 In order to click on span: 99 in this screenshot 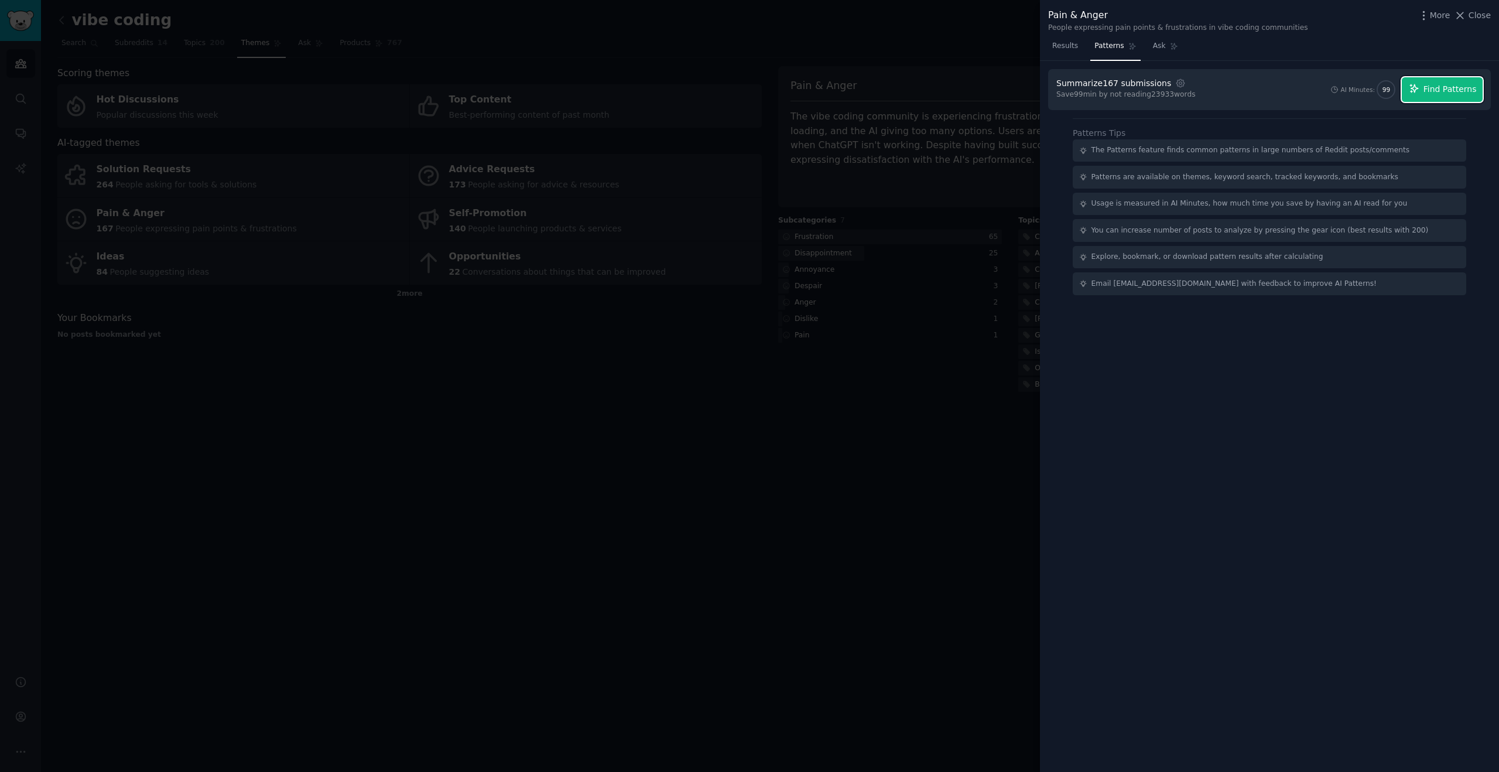, I will do `click(1386, 90)`.